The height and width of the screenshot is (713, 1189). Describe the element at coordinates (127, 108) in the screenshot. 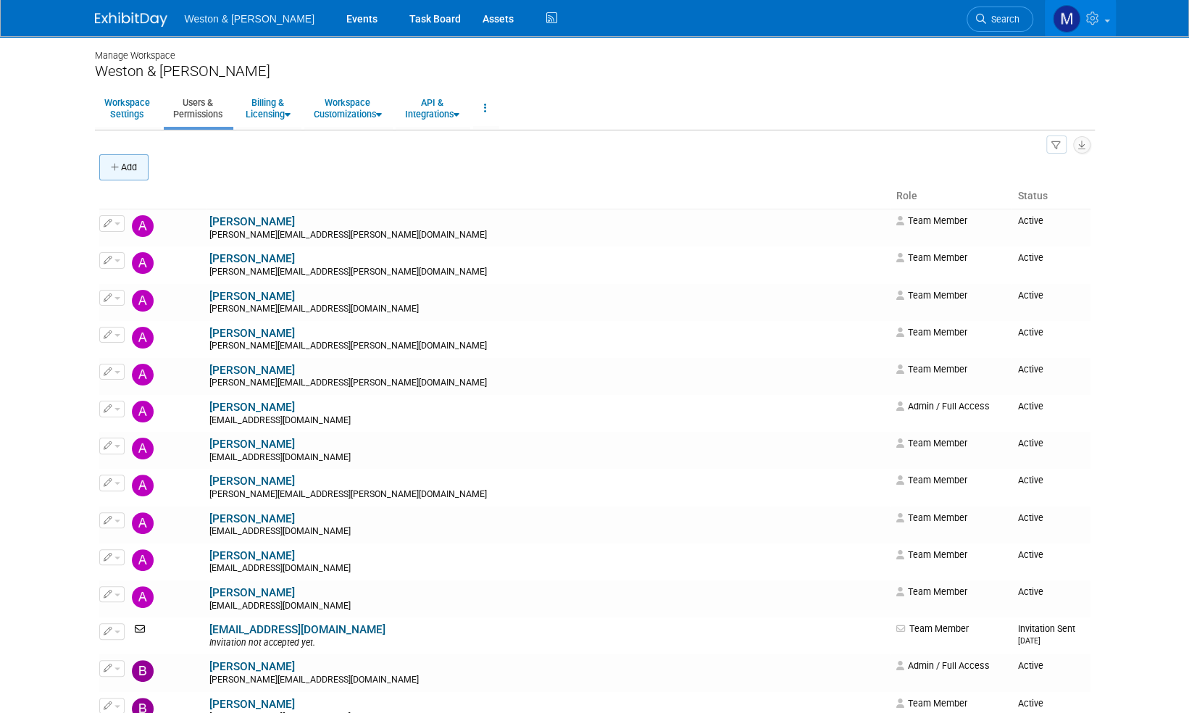

I see `a: WorkspaceSettings` at that location.